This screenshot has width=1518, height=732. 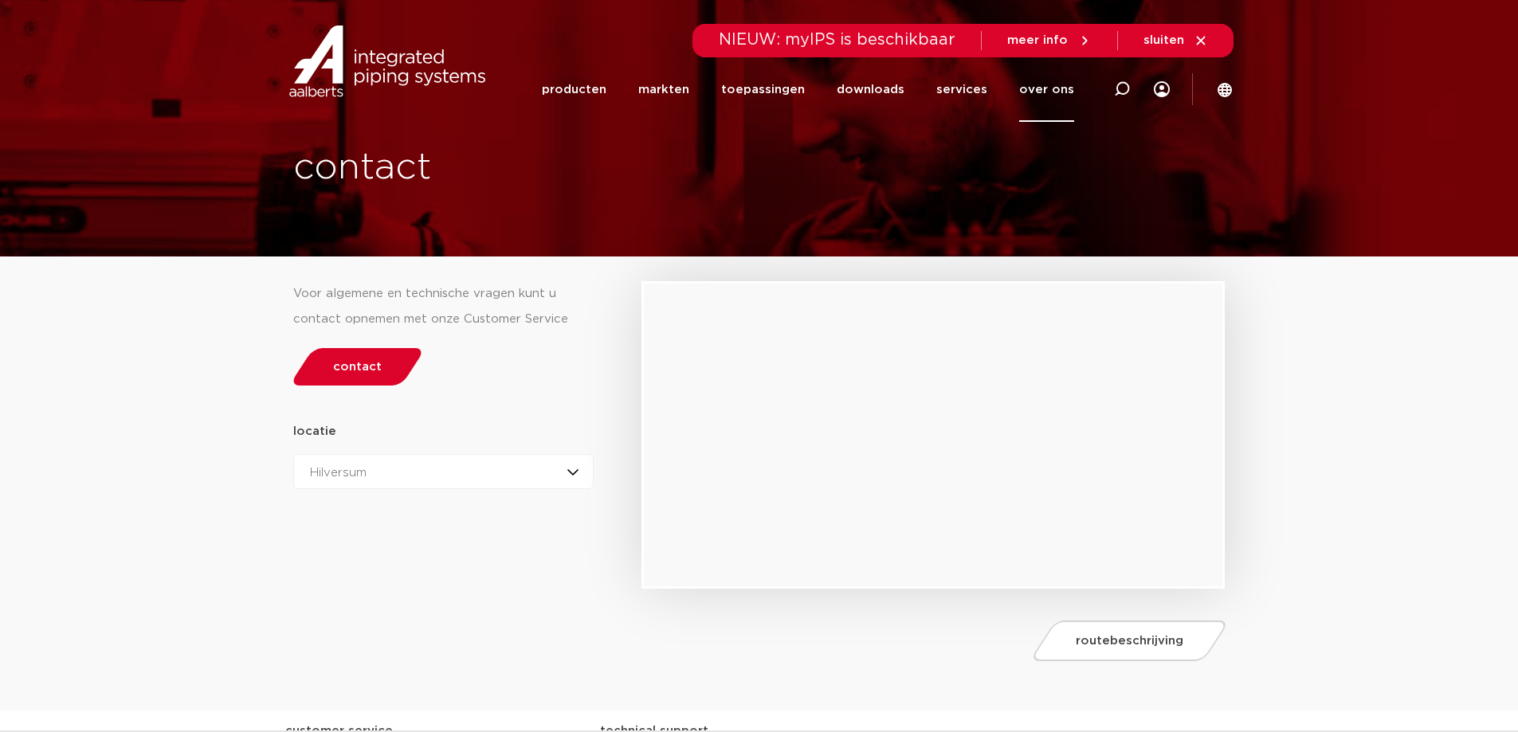 I want to click on a: over ons, so click(x=1046, y=89).